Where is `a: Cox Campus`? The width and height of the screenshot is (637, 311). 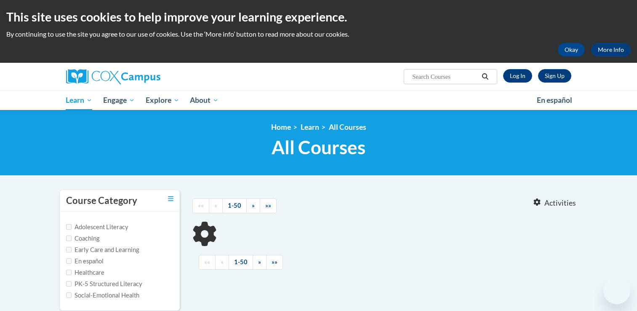
a: Cox Campus is located at coordinates (146, 77).